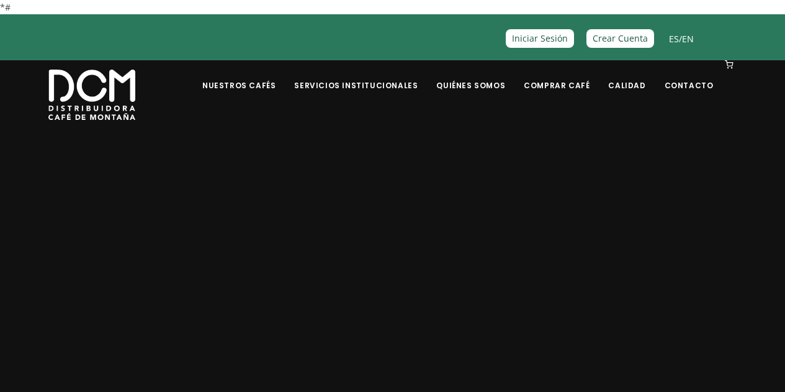  Describe the element at coordinates (620, 38) in the screenshot. I see `a: Crear Cuenta` at that location.